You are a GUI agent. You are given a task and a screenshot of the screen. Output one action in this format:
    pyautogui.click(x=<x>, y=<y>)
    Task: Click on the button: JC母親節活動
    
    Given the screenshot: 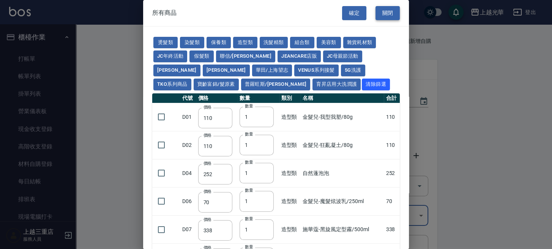 What is the action you would take?
    pyautogui.click(x=342, y=56)
    